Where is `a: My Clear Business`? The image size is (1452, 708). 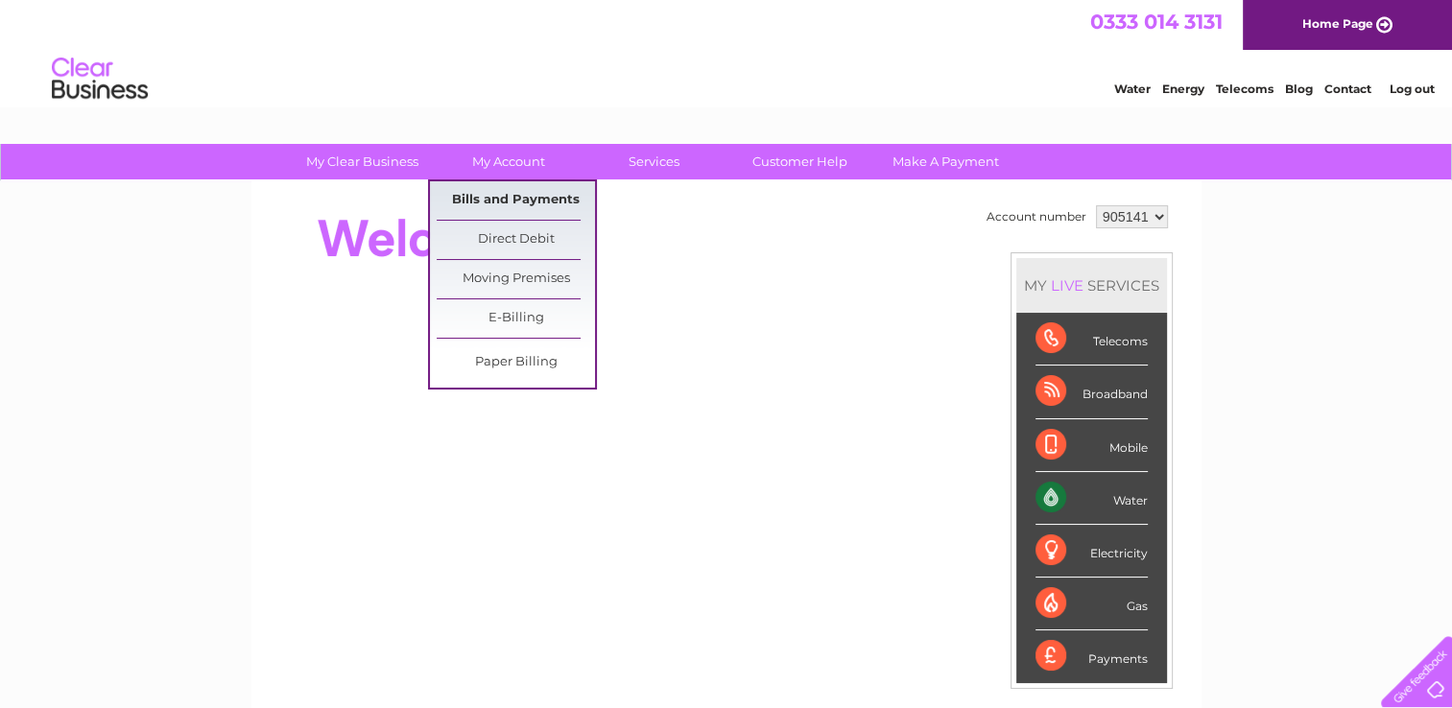
a: My Clear Business is located at coordinates (362, 161).